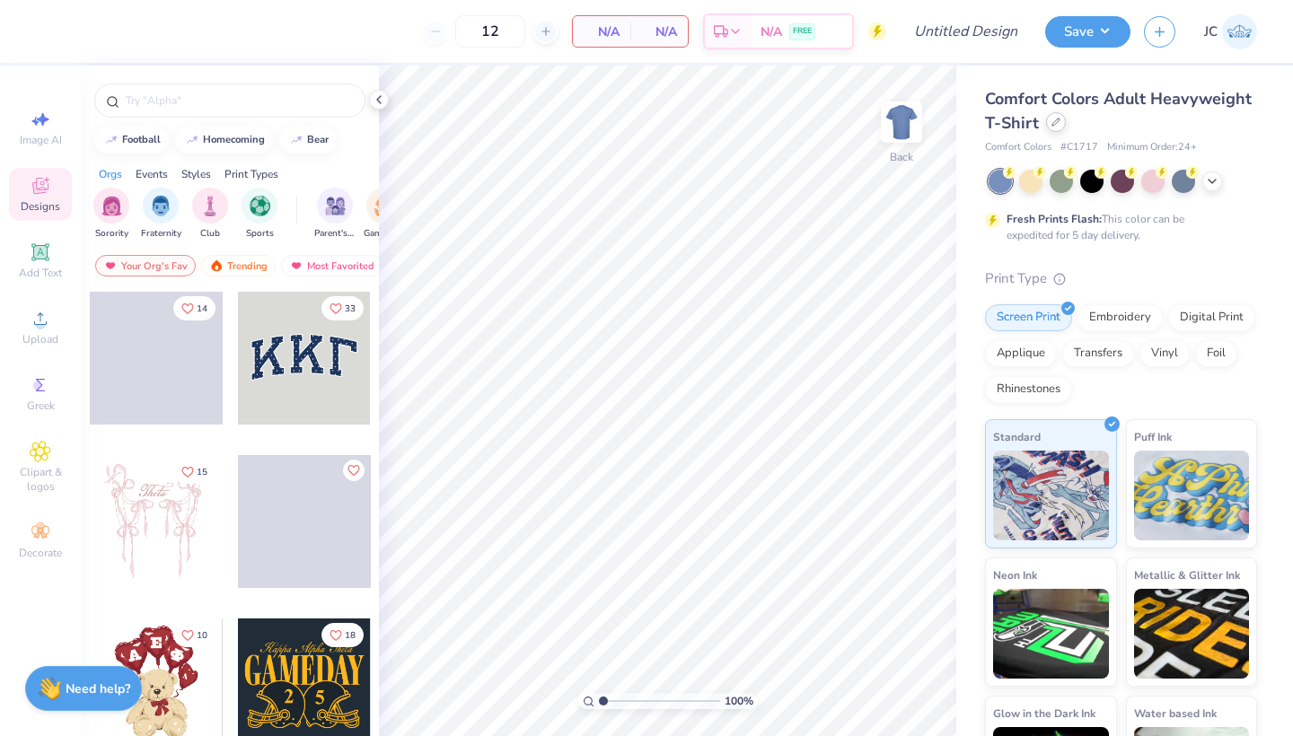 This screenshot has height=736, width=1293. Describe the element at coordinates (40, 480) in the screenshot. I see `span: Clipart & logos` at that location.